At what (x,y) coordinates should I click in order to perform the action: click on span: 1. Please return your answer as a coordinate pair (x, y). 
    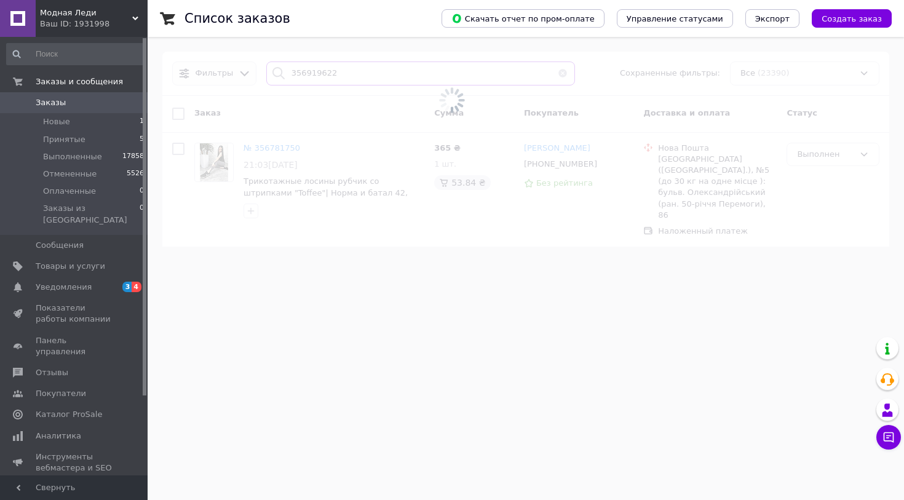
    Looking at the image, I should click on (141, 122).